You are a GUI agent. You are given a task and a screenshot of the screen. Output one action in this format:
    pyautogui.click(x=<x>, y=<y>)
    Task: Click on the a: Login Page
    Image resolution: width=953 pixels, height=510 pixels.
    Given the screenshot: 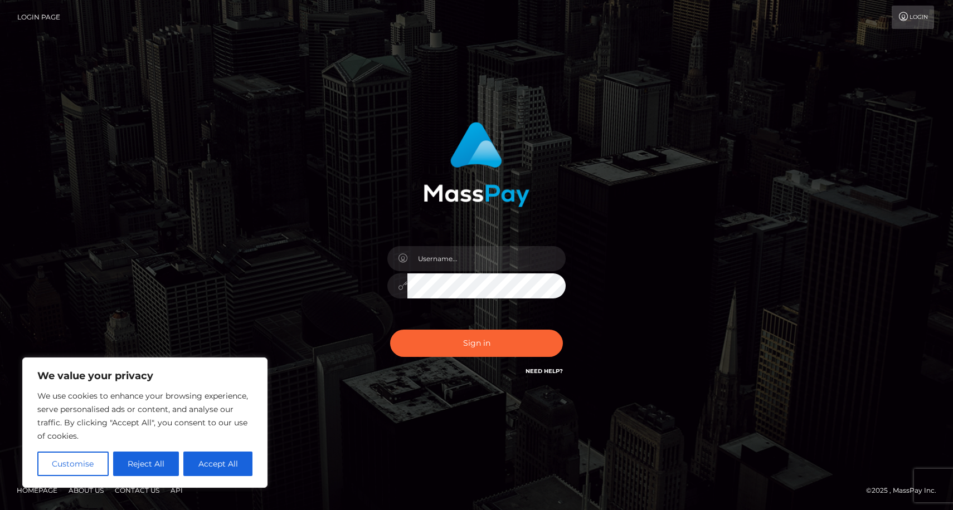 What is the action you would take?
    pyautogui.click(x=38, y=17)
    